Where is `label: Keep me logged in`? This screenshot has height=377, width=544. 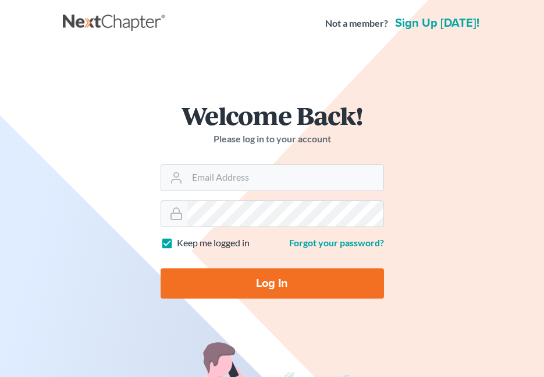
label: Keep me logged in is located at coordinates (213, 243).